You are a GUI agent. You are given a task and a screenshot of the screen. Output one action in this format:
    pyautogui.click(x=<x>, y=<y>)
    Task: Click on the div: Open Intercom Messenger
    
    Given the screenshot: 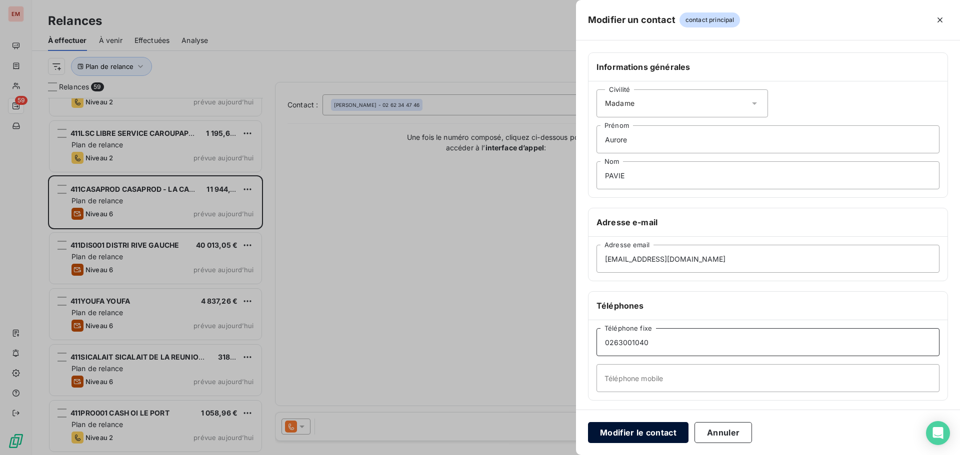 What is the action you would take?
    pyautogui.click(x=938, y=433)
    